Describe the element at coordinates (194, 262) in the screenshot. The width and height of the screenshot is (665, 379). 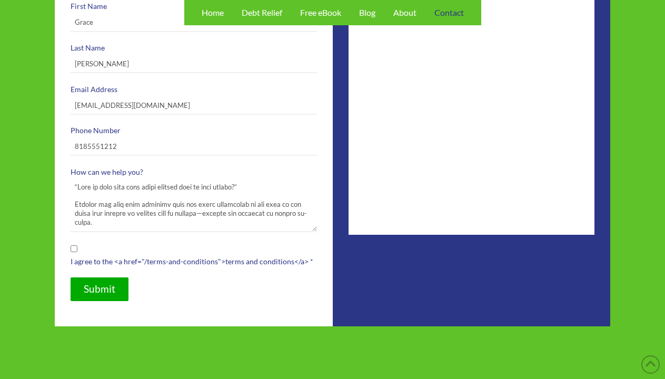
I see `label: I agree to the <a href="/terms-and-conditions">terms and conditions</a> *` at that location.